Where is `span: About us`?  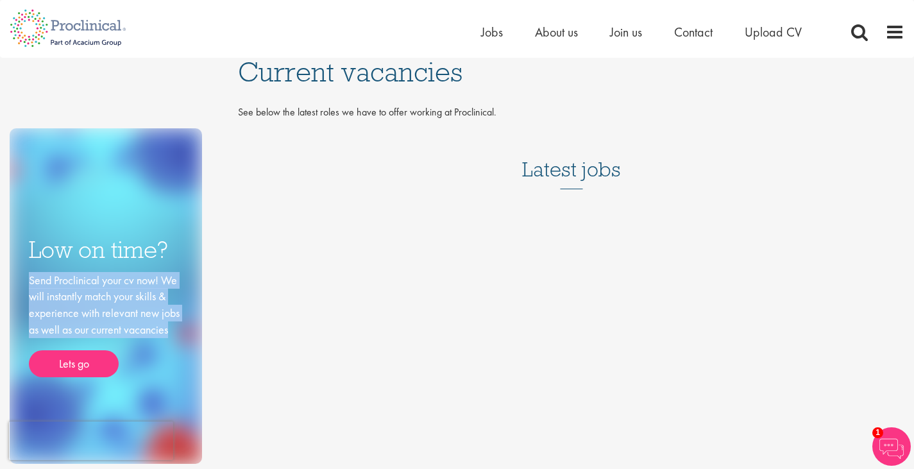 span: About us is located at coordinates (556, 32).